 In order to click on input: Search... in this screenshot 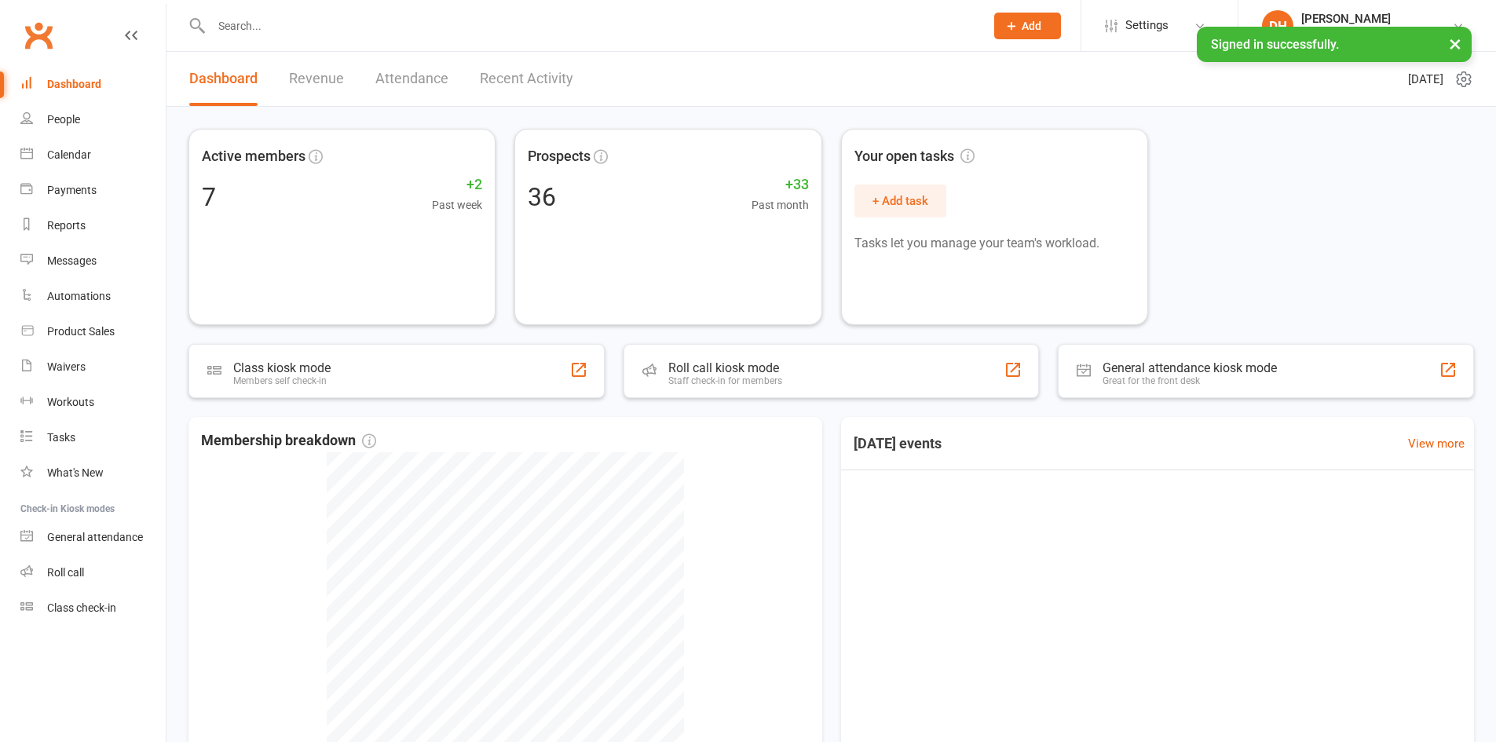, I will do `click(590, 26)`.